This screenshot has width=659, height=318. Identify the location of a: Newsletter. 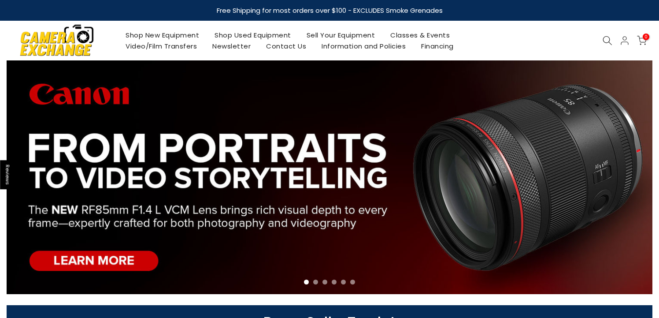
(232, 46).